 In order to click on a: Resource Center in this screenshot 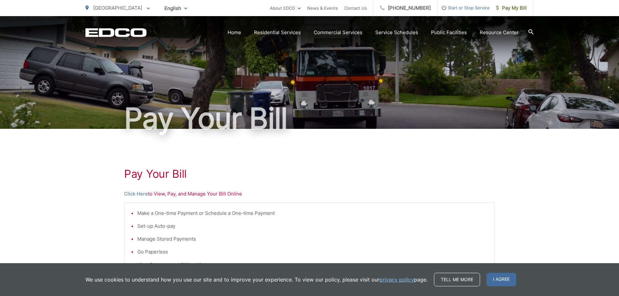, I will do `click(499, 33)`.